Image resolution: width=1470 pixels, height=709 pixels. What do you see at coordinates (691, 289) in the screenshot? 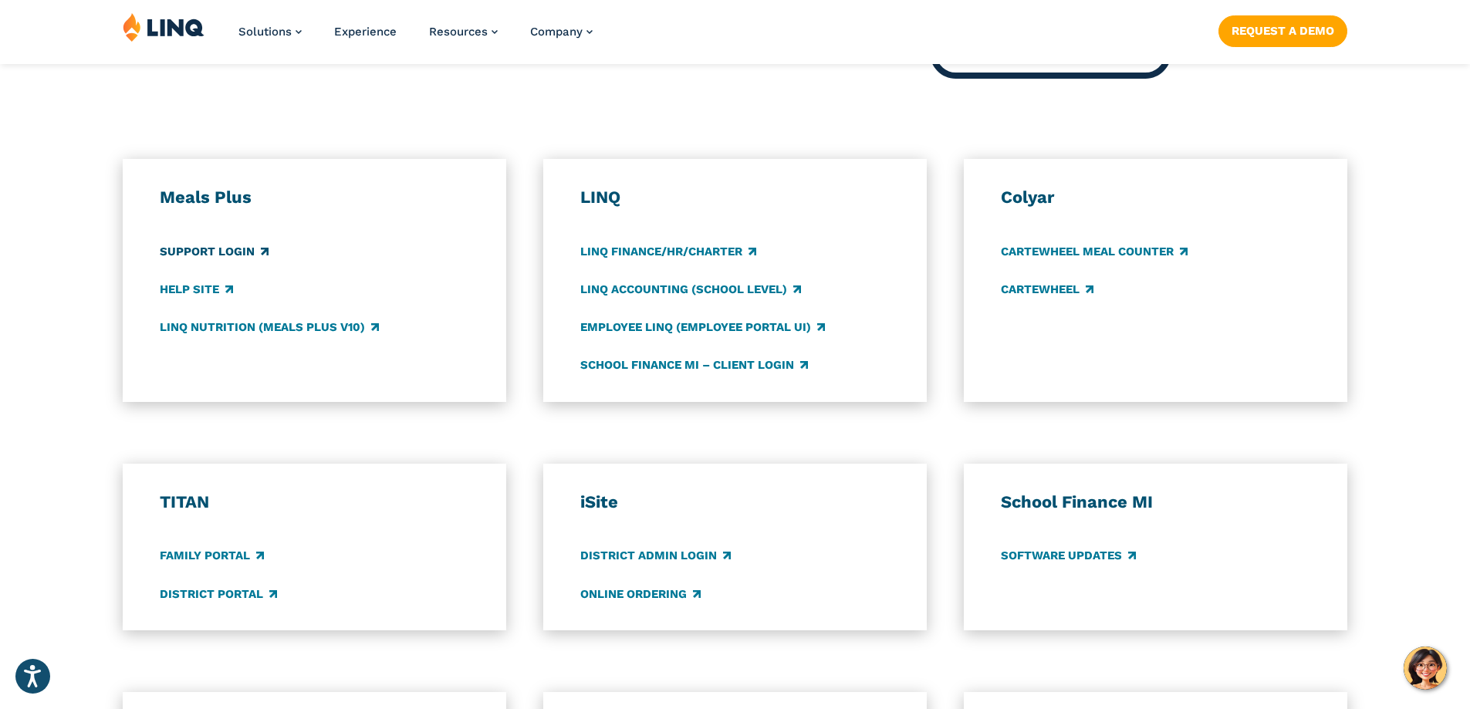
I see `a: LINQ Accounting (school level)` at bounding box center [691, 289].